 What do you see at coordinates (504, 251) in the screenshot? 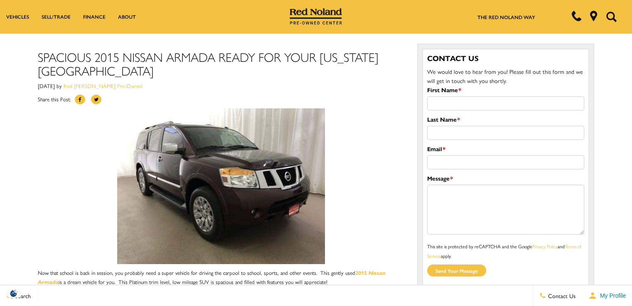
I see `a: Terms of Service` at bounding box center [504, 251].